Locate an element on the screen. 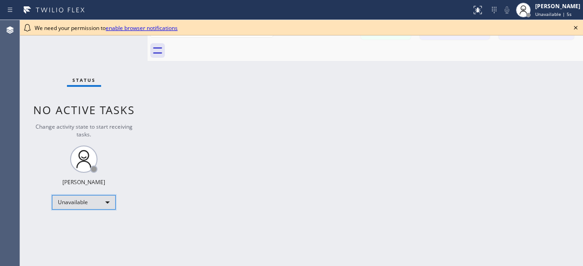  a: enable browser notifications is located at coordinates (142, 28).